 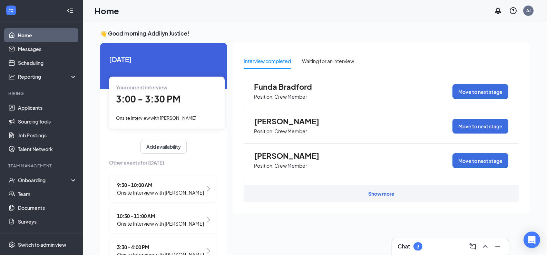 What do you see at coordinates (47, 208) in the screenshot?
I see `a: Documents` at bounding box center [47, 208].